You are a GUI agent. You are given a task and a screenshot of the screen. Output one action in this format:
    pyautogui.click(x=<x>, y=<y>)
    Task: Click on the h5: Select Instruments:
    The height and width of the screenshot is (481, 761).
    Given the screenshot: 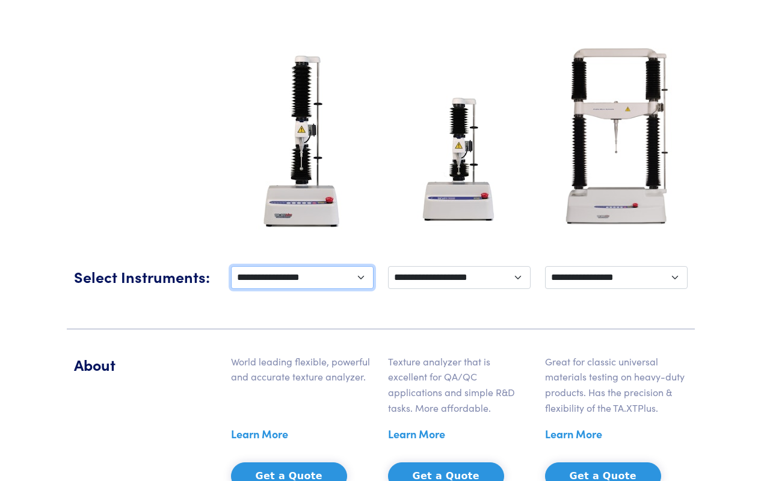 What is the action you would take?
    pyautogui.click(x=145, y=276)
    